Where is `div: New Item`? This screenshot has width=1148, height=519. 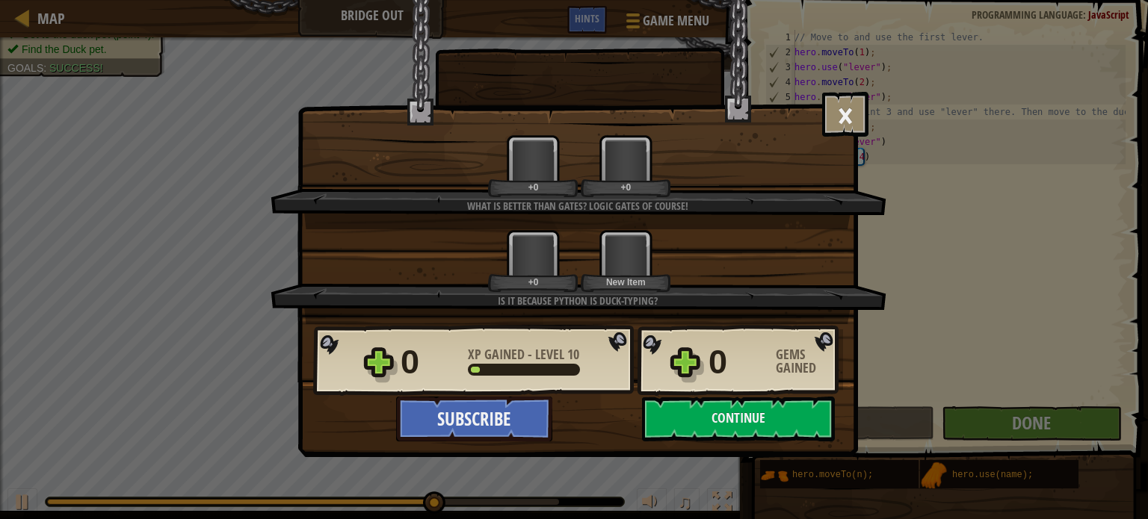
div: New Item is located at coordinates (625, 282).